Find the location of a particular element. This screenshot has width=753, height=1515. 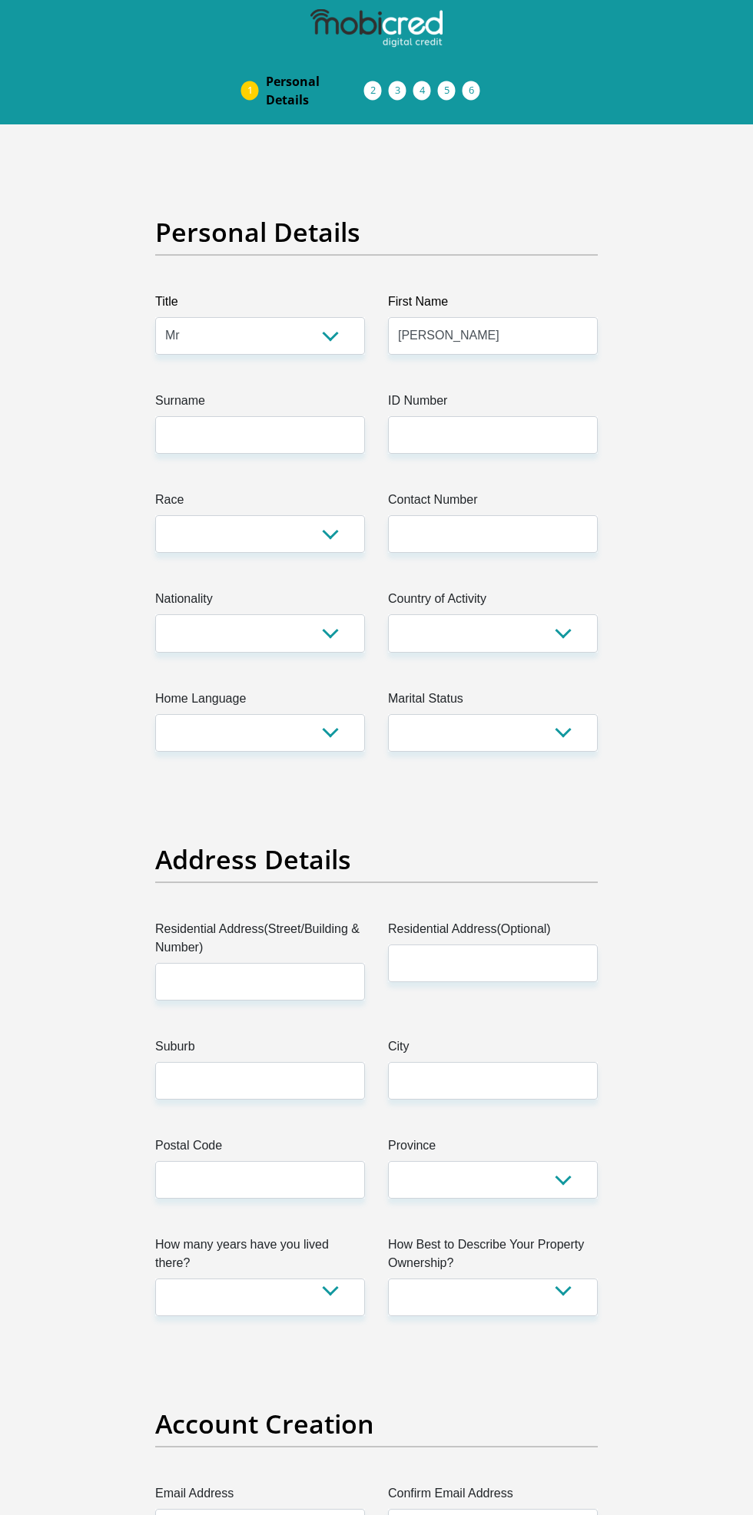

label: How many years have you lived there? is located at coordinates (260, 1257).